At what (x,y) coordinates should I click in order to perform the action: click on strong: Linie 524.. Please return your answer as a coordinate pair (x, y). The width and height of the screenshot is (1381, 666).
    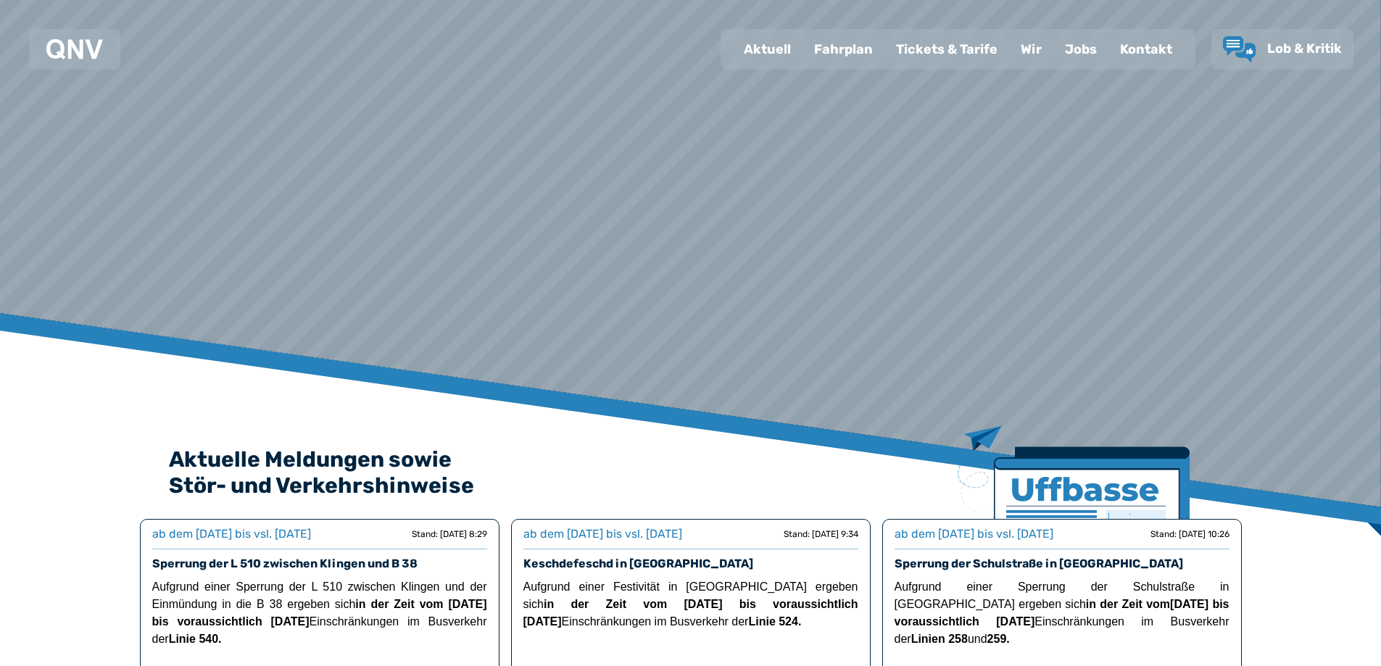
    Looking at the image, I should click on (774, 621).